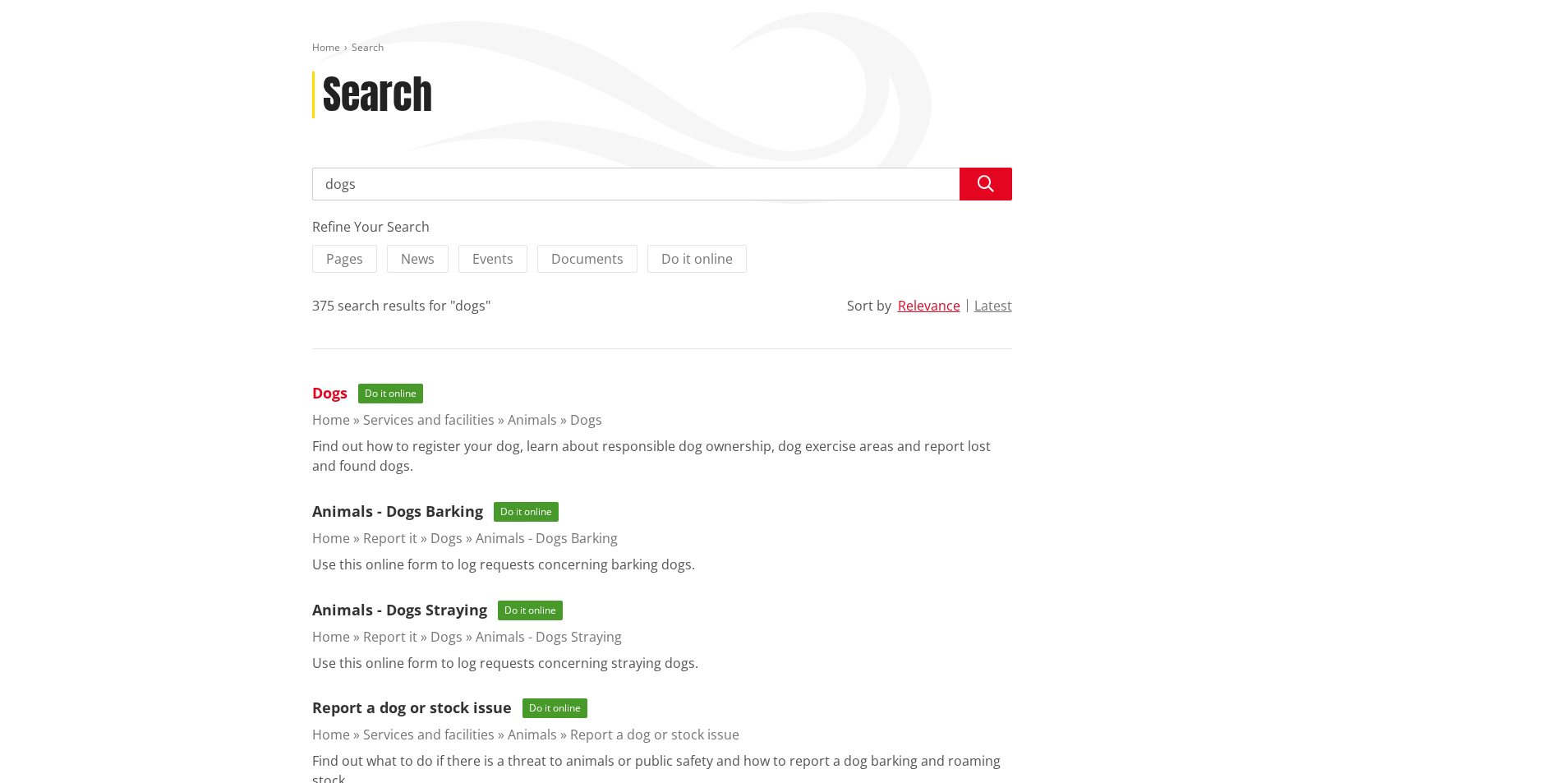 This screenshot has height=783, width=1565. Describe the element at coordinates (367, 47) in the screenshot. I see `span: Search` at that location.